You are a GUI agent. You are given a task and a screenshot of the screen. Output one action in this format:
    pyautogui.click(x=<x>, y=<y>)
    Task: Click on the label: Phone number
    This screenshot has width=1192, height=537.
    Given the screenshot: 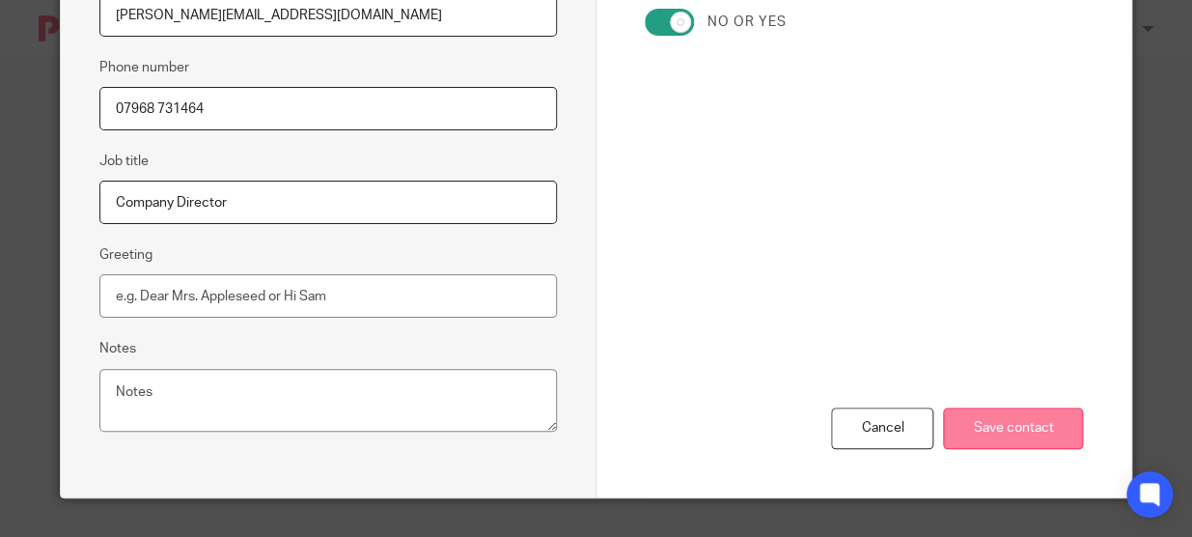 What is the action you would take?
    pyautogui.click(x=144, y=68)
    